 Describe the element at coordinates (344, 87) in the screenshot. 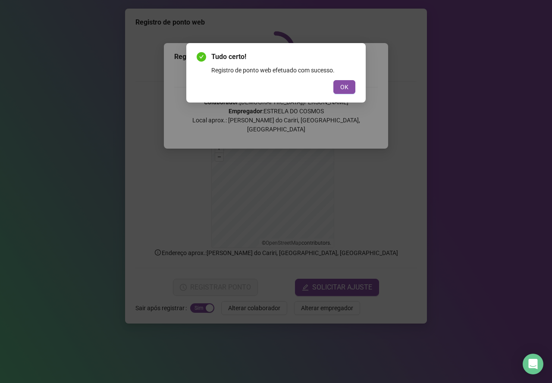

I see `span: OK` at that location.